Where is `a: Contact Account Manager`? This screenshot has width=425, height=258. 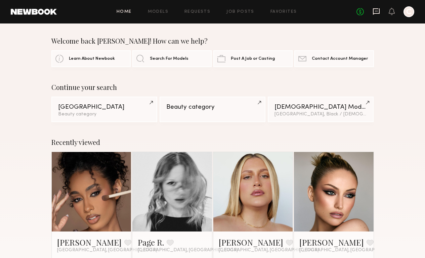
a: Contact Account Manager is located at coordinates (334, 59).